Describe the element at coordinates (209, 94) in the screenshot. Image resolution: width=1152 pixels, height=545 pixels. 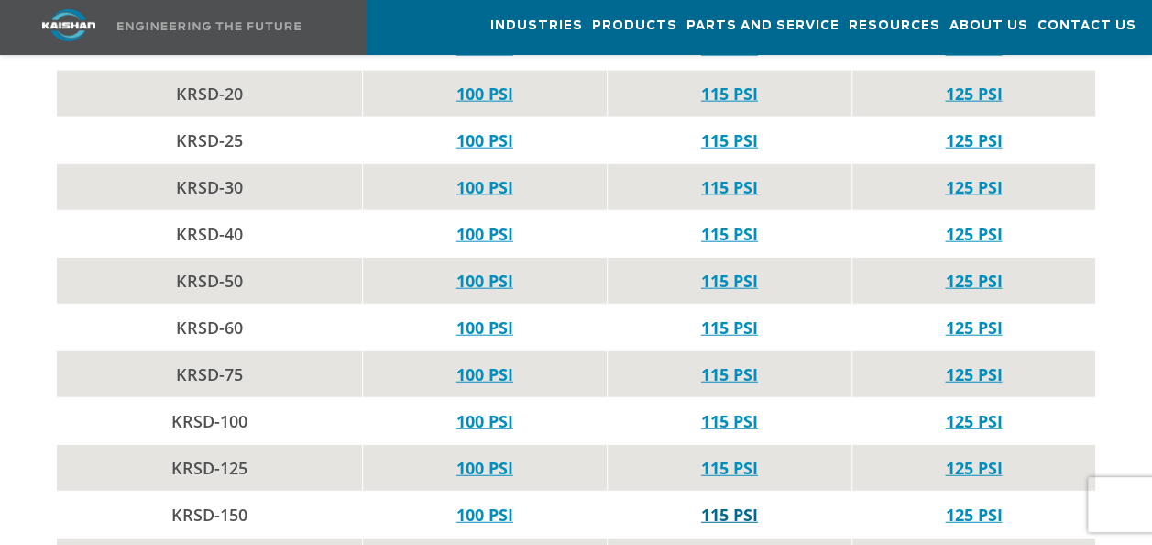
I see `td: KRSD-20` at that location.